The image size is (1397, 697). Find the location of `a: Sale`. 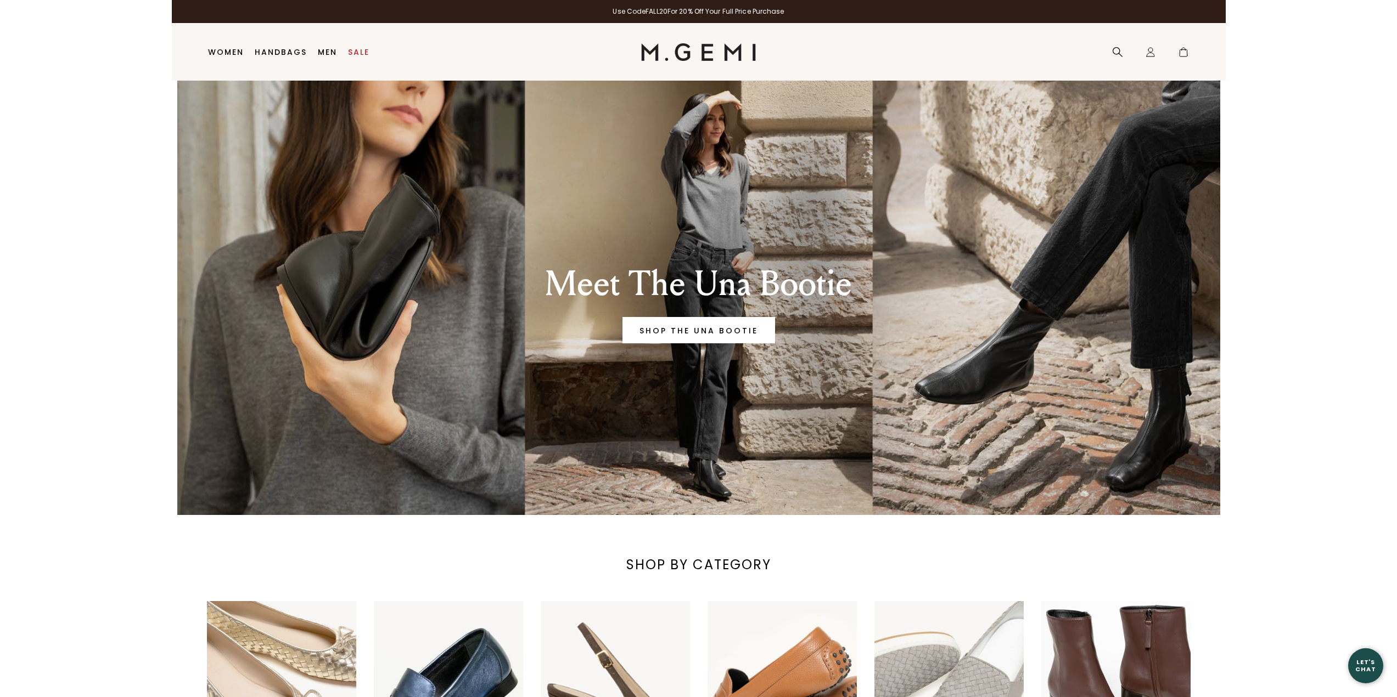

a: Sale is located at coordinates (358, 52).